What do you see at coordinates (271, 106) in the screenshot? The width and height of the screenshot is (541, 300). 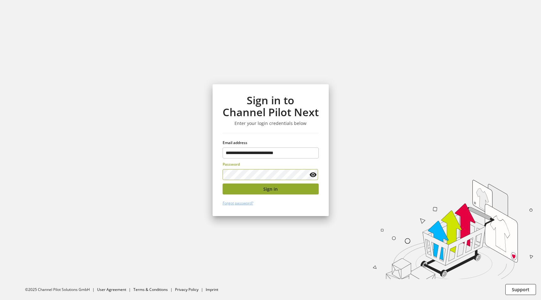 I see `h1: Sign in to Channel Pilot Next` at bounding box center [271, 106].